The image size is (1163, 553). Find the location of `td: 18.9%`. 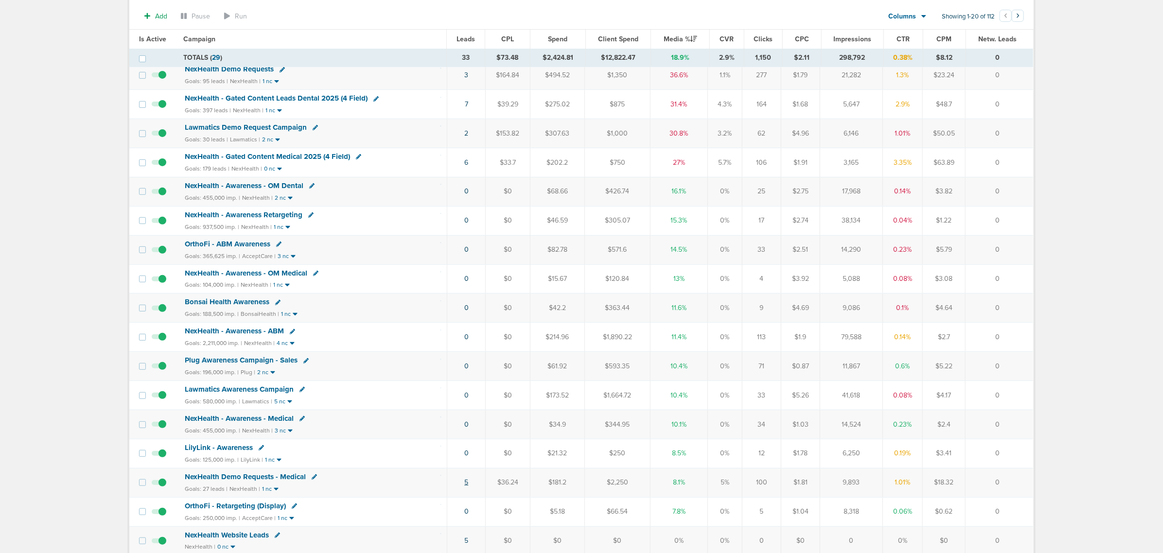

td: 18.9% is located at coordinates (680, 58).